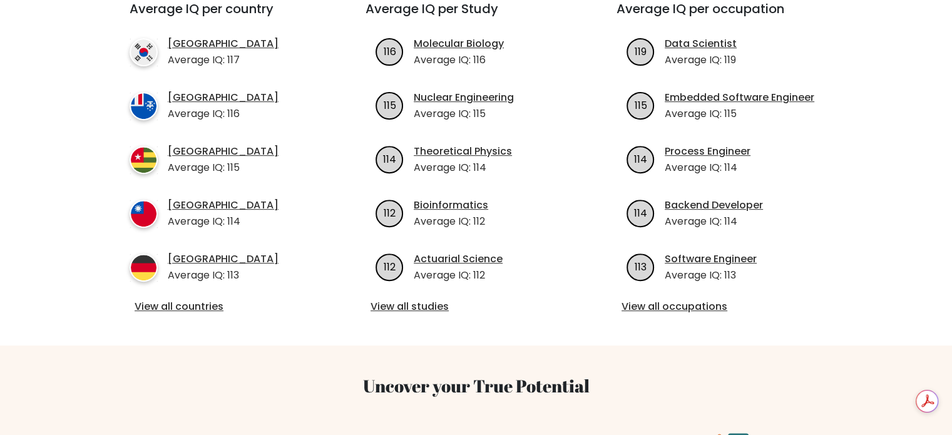 The image size is (952, 435). What do you see at coordinates (476, 307) in the screenshot?
I see `a: View all studies` at bounding box center [476, 307].